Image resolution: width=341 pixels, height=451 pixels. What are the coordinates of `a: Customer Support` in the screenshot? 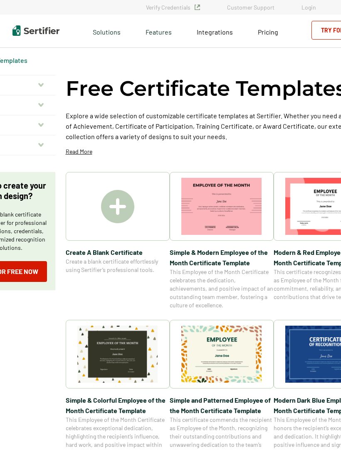 It's located at (251, 7).